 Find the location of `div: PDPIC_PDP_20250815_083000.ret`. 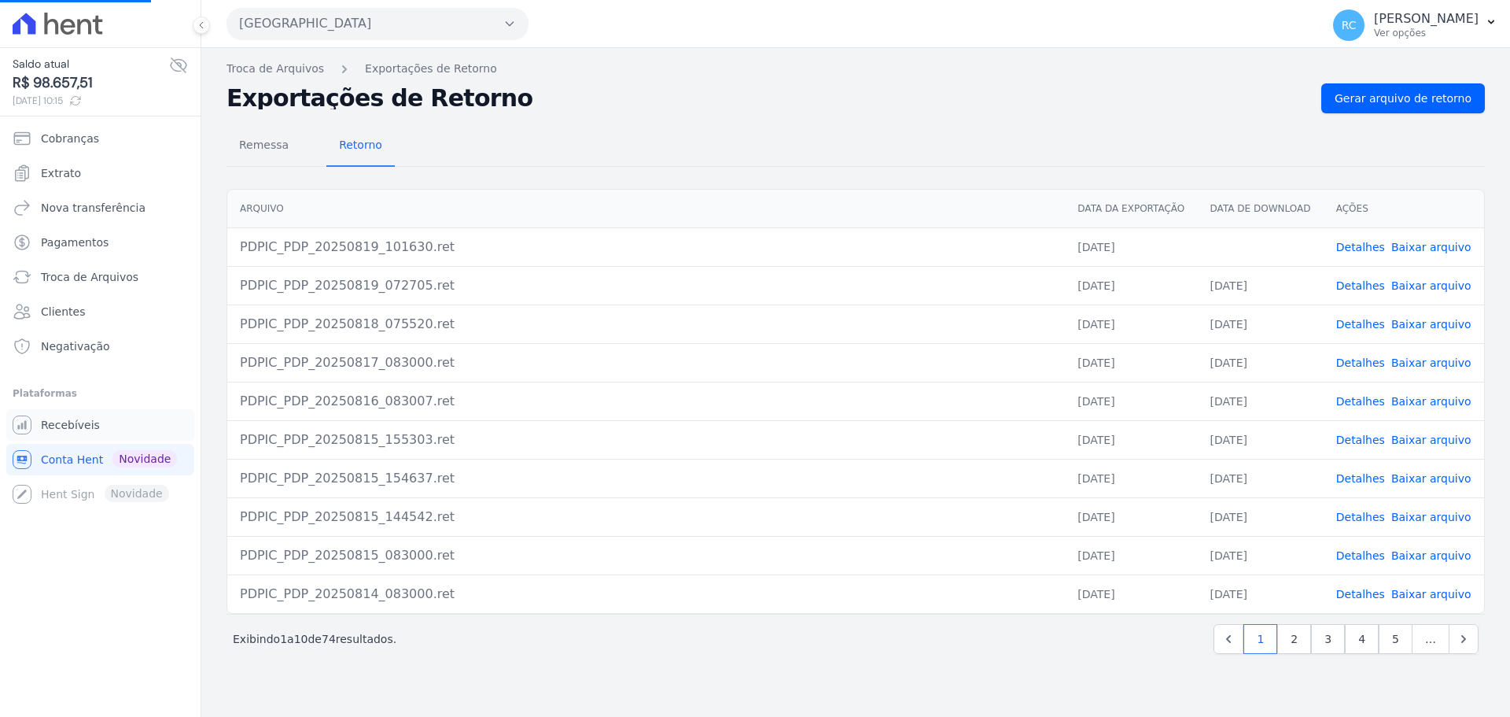

div: PDPIC_PDP_20250815_083000.ret is located at coordinates (646, 555).